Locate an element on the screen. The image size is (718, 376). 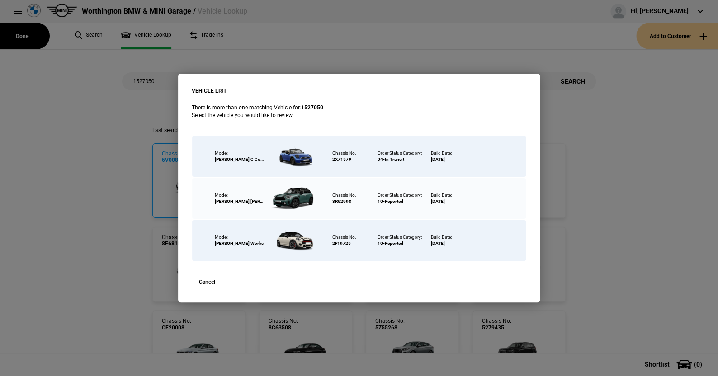
p: There is more than one matching Vehicle for: Select the vehicle you would like to review. is located at coordinates (359, 112).